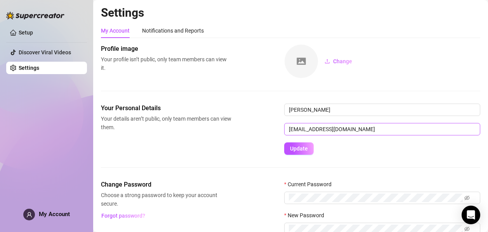  I want to click on div: Open Intercom Messenger, so click(470, 215).